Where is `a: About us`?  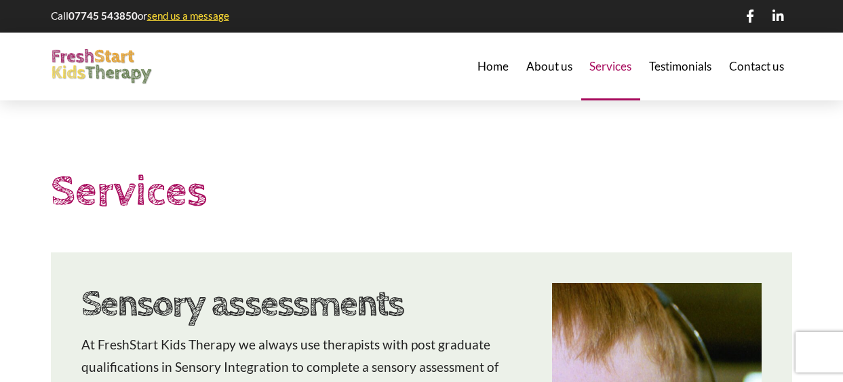
a: About us is located at coordinates (550, 66).